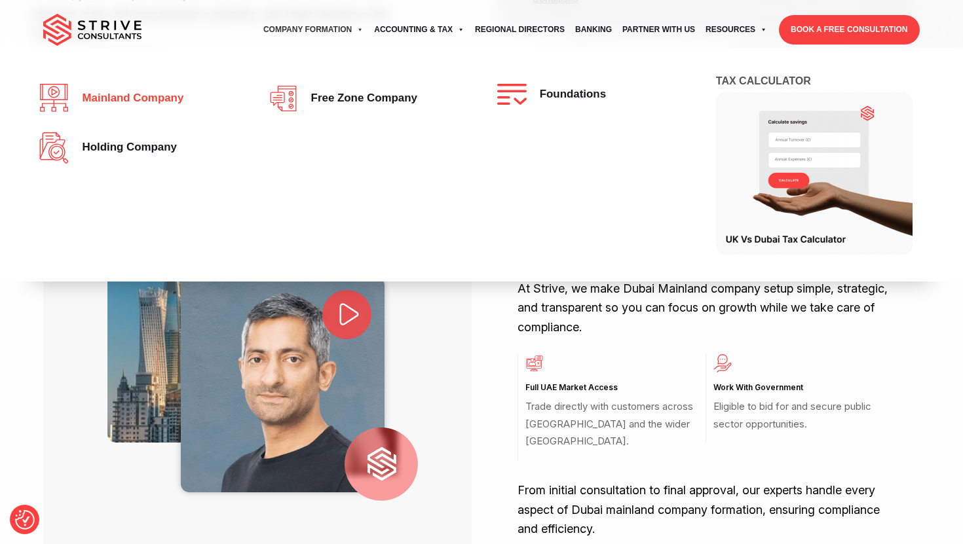  Describe the element at coordinates (129, 98) in the screenshot. I see `span: Mainland company` at that location.